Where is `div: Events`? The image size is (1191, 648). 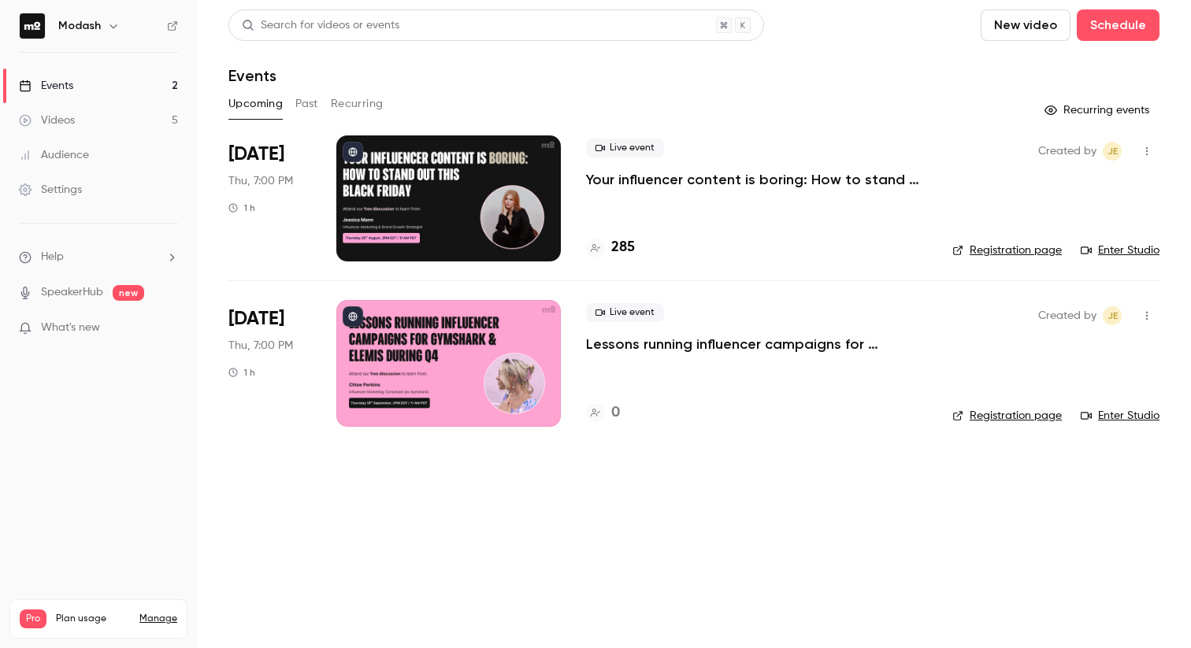
div: Events is located at coordinates (46, 86).